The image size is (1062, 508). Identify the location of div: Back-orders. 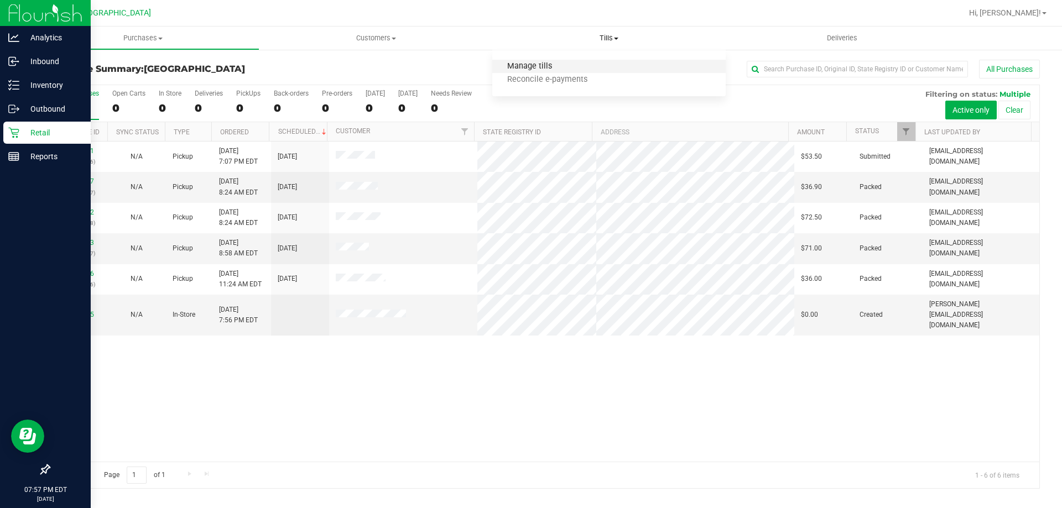
(291, 93).